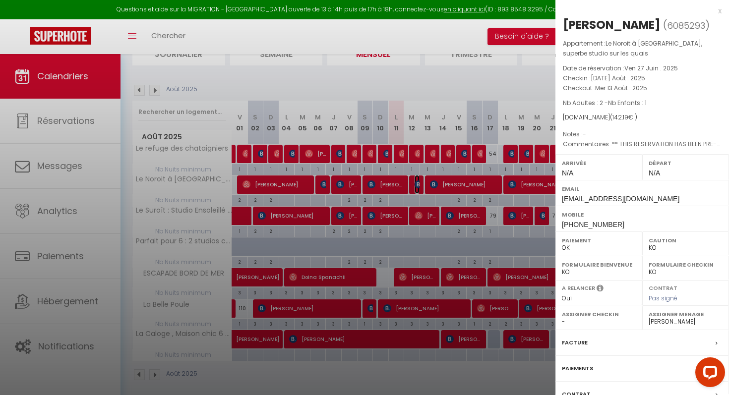  I want to click on p: Checkout :, so click(643, 88).